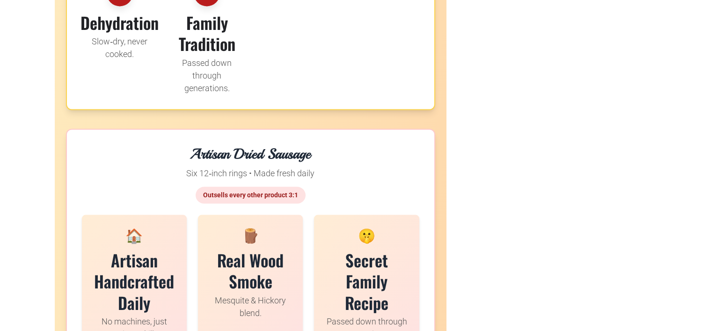 This screenshot has width=708, height=331. I want to click on p: Passed down through generations., so click(207, 75).